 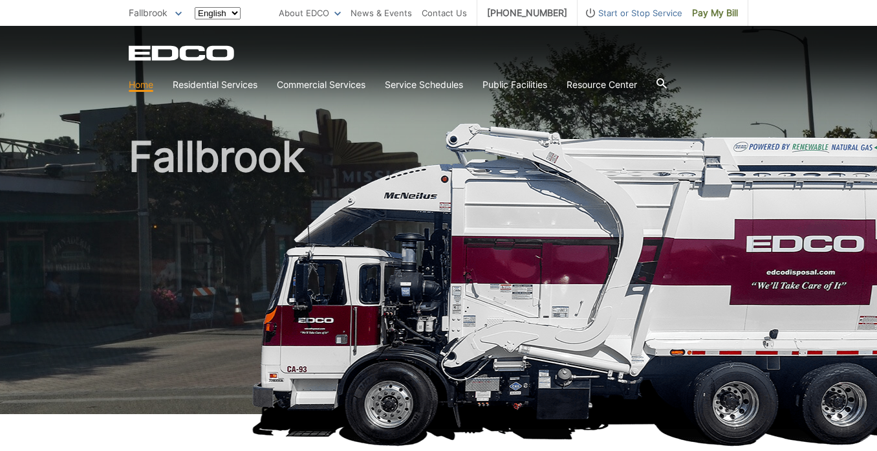 What do you see at coordinates (215, 85) in the screenshot?
I see `a: Residential Services` at bounding box center [215, 85].